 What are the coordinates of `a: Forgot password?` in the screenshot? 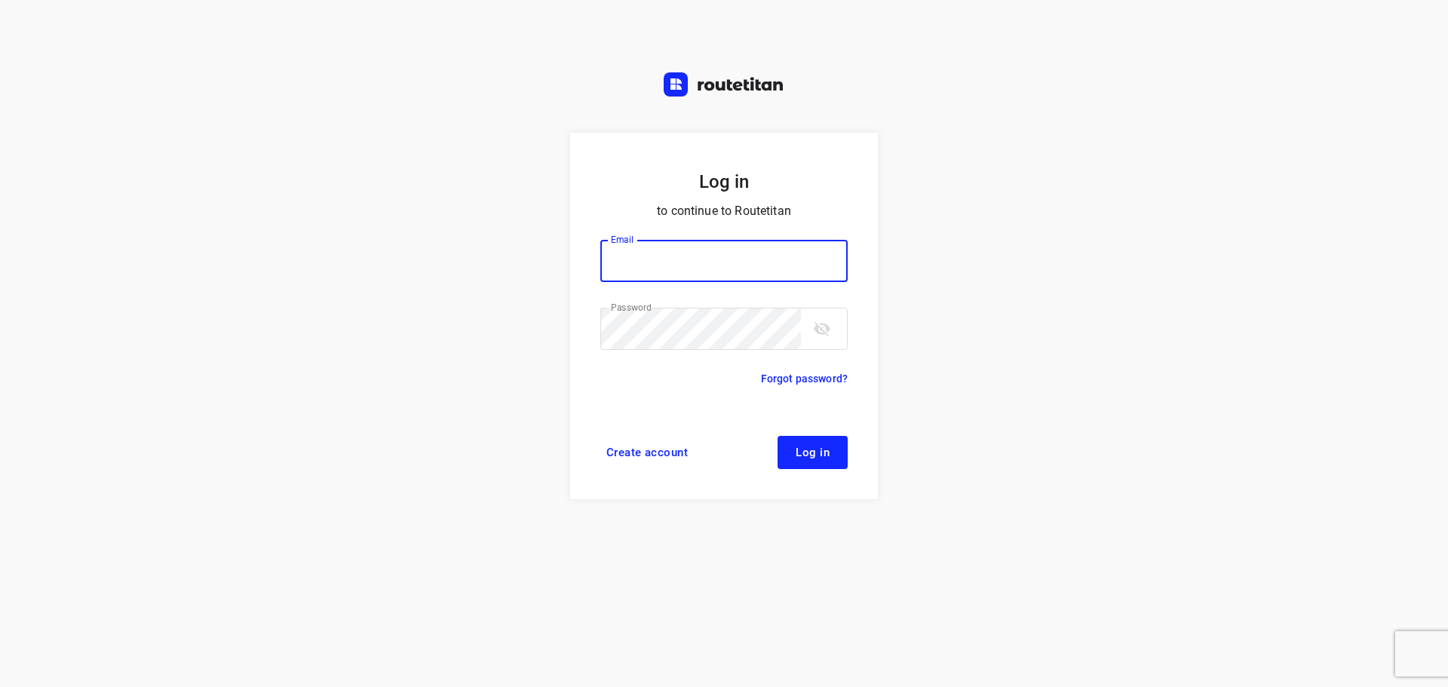 It's located at (804, 379).